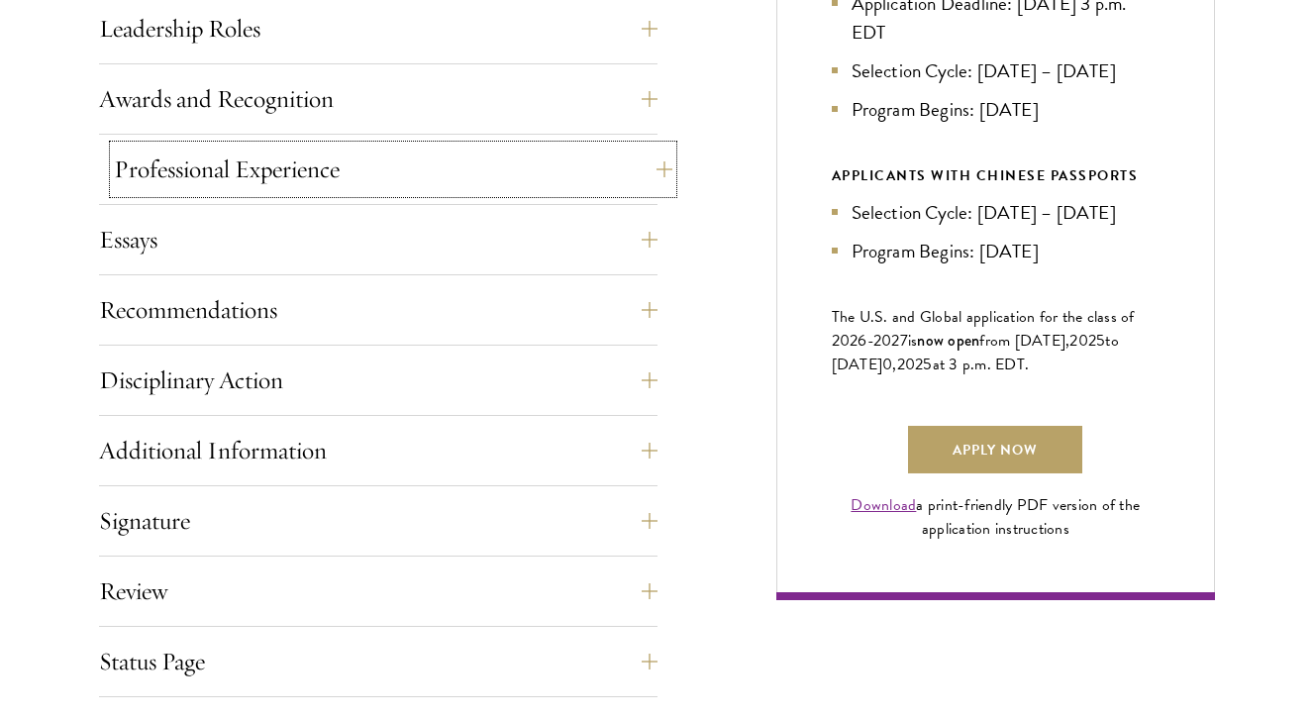 The image size is (1314, 719). What do you see at coordinates (378, 29) in the screenshot?
I see `button: Leadership Roles` at bounding box center [378, 29].